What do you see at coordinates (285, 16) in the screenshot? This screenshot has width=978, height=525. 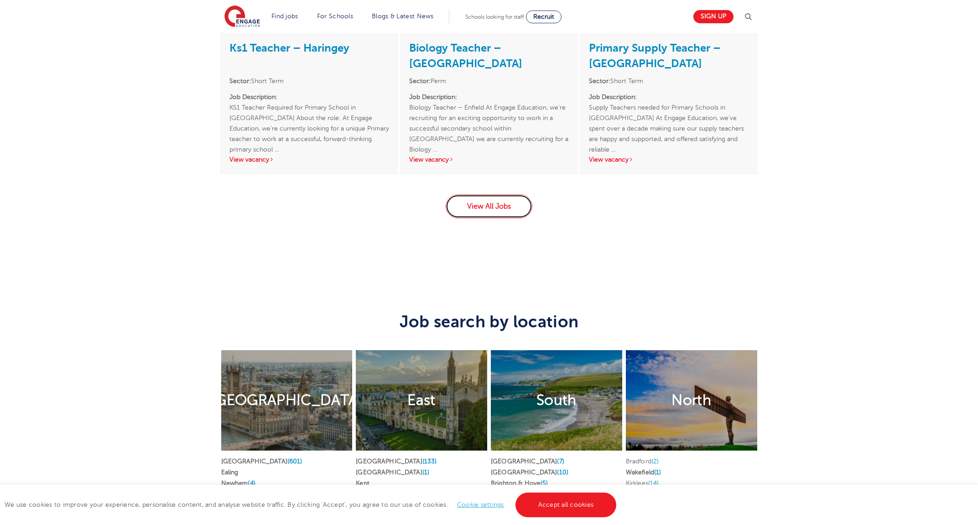 I see `a: Find jobs` at bounding box center [285, 16].